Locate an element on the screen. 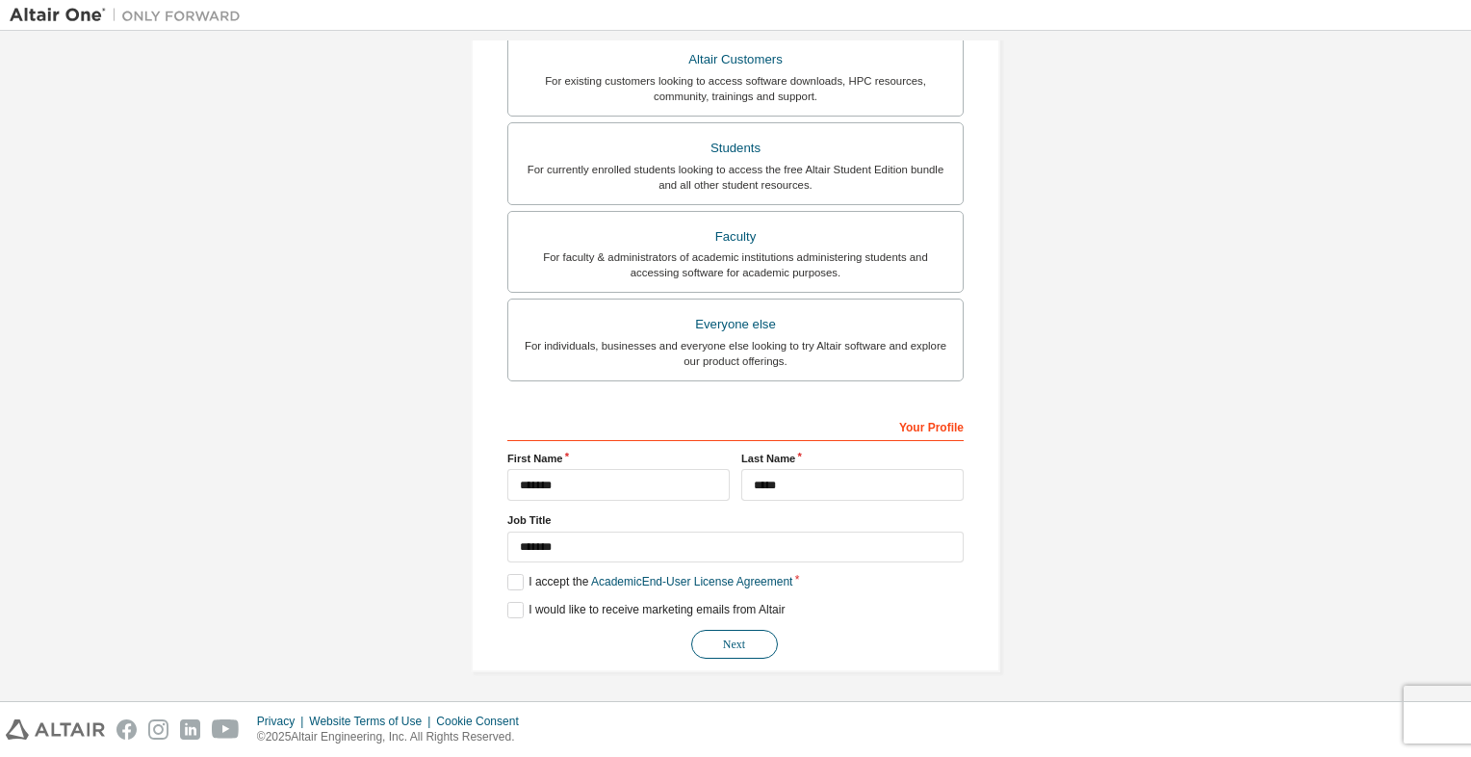 The height and width of the screenshot is (757, 1471). a: Academic End-User License Agreement is located at coordinates (691, 581).